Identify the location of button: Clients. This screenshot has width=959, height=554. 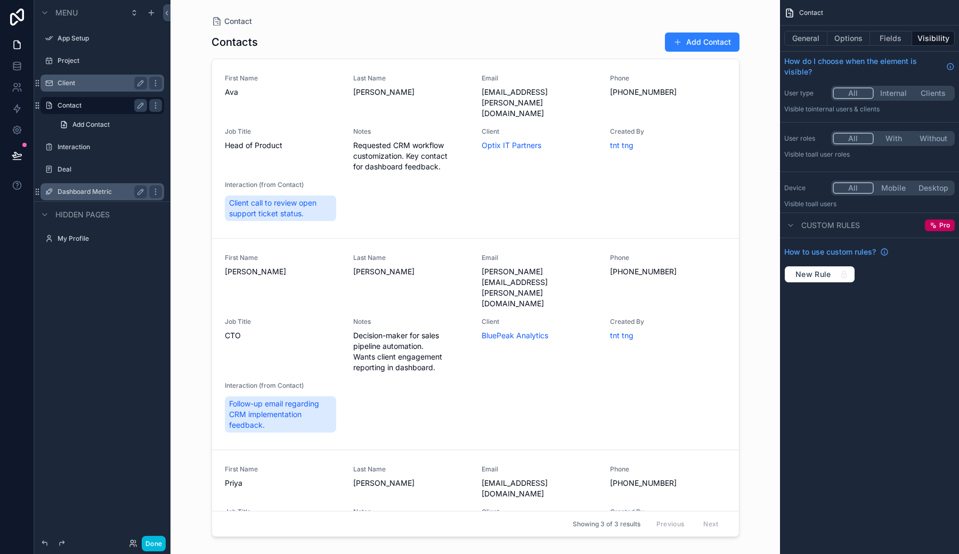
(933, 93).